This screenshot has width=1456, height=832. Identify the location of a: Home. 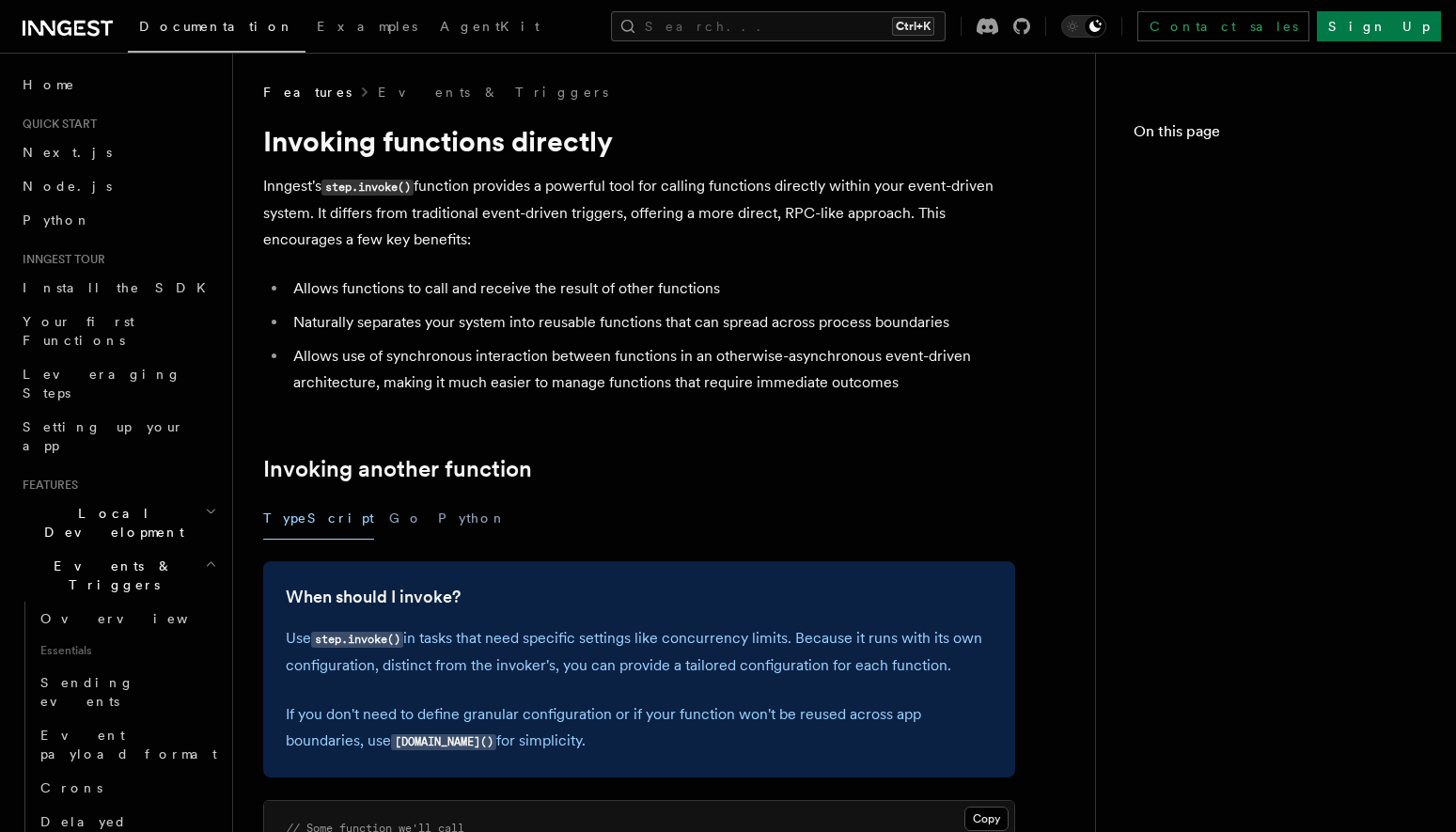
(117, 84).